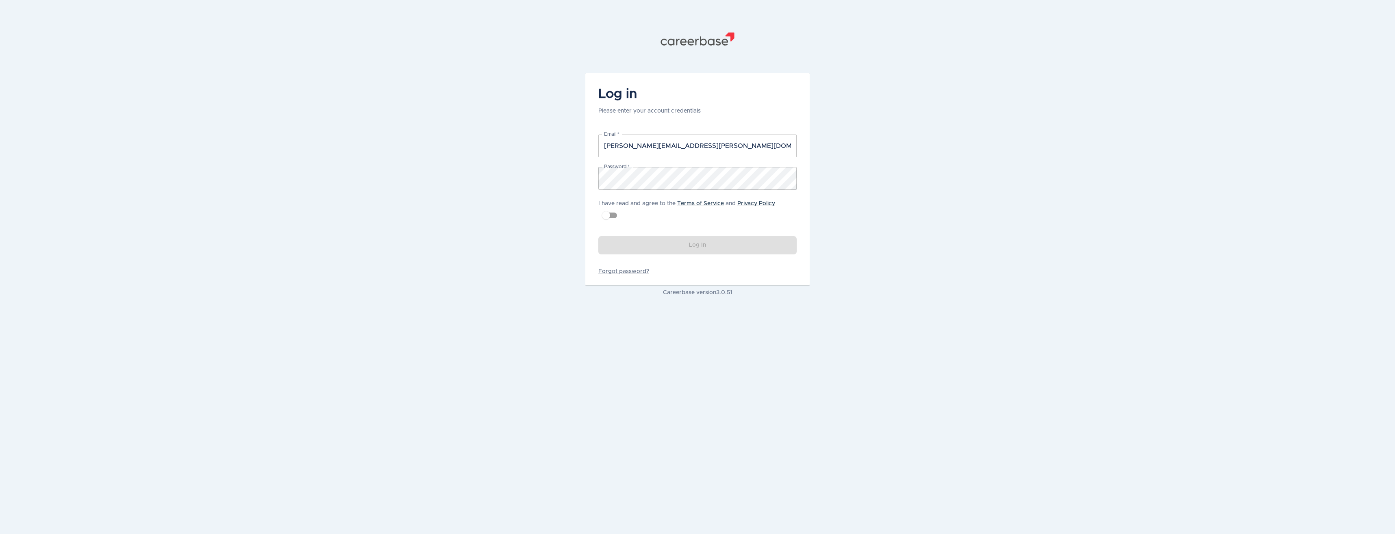  I want to click on h4: Log in, so click(649, 94).